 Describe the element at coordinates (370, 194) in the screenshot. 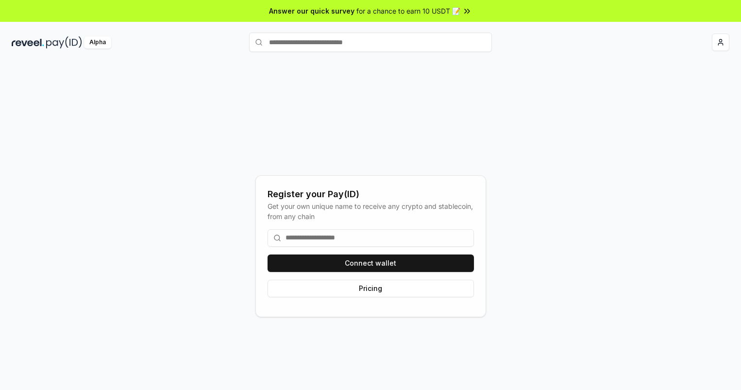

I see `div: Register your Pay(ID)` at that location.